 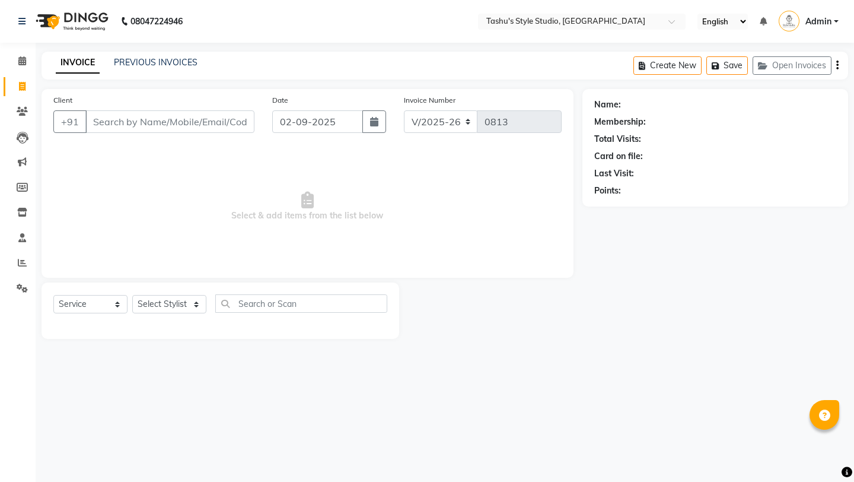 I want to click on button: Save, so click(x=727, y=65).